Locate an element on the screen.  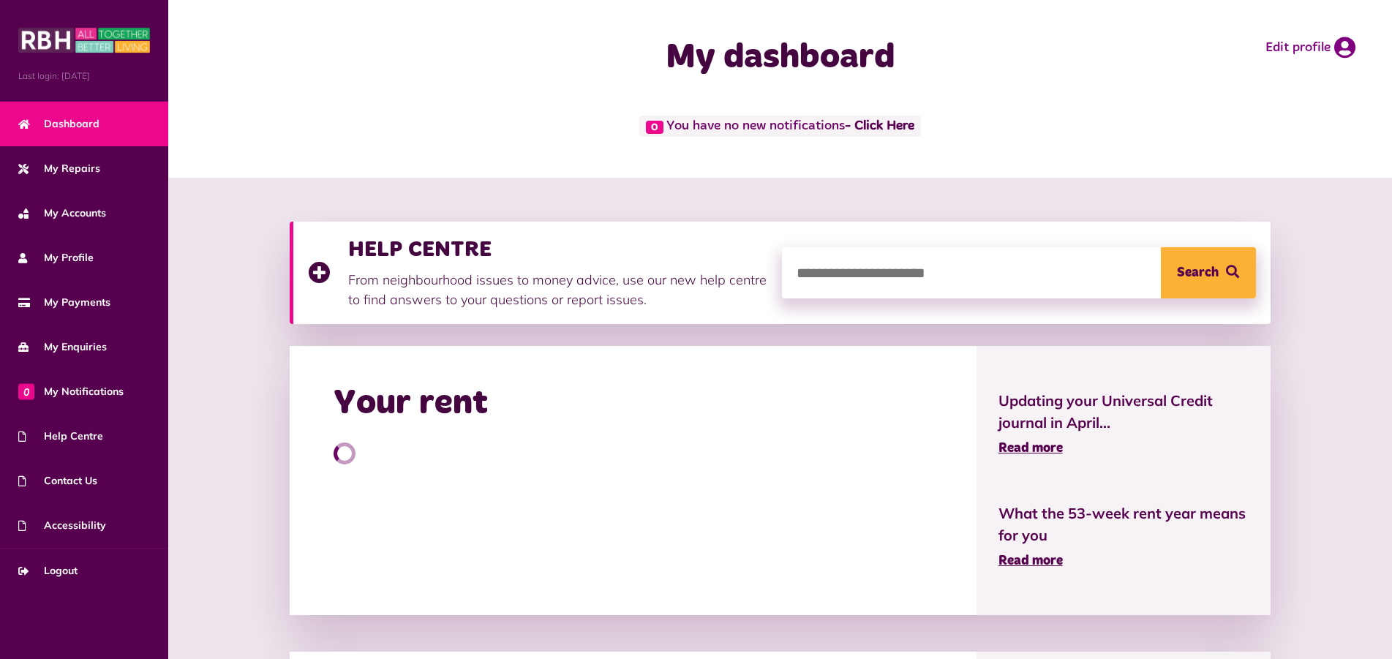
h1: My dashboard is located at coordinates (780, 58).